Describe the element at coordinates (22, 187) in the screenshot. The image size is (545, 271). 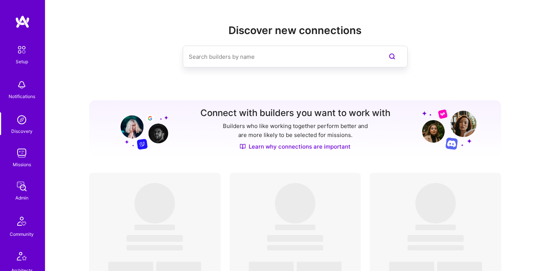
I see `img: admin teamwork` at that location.